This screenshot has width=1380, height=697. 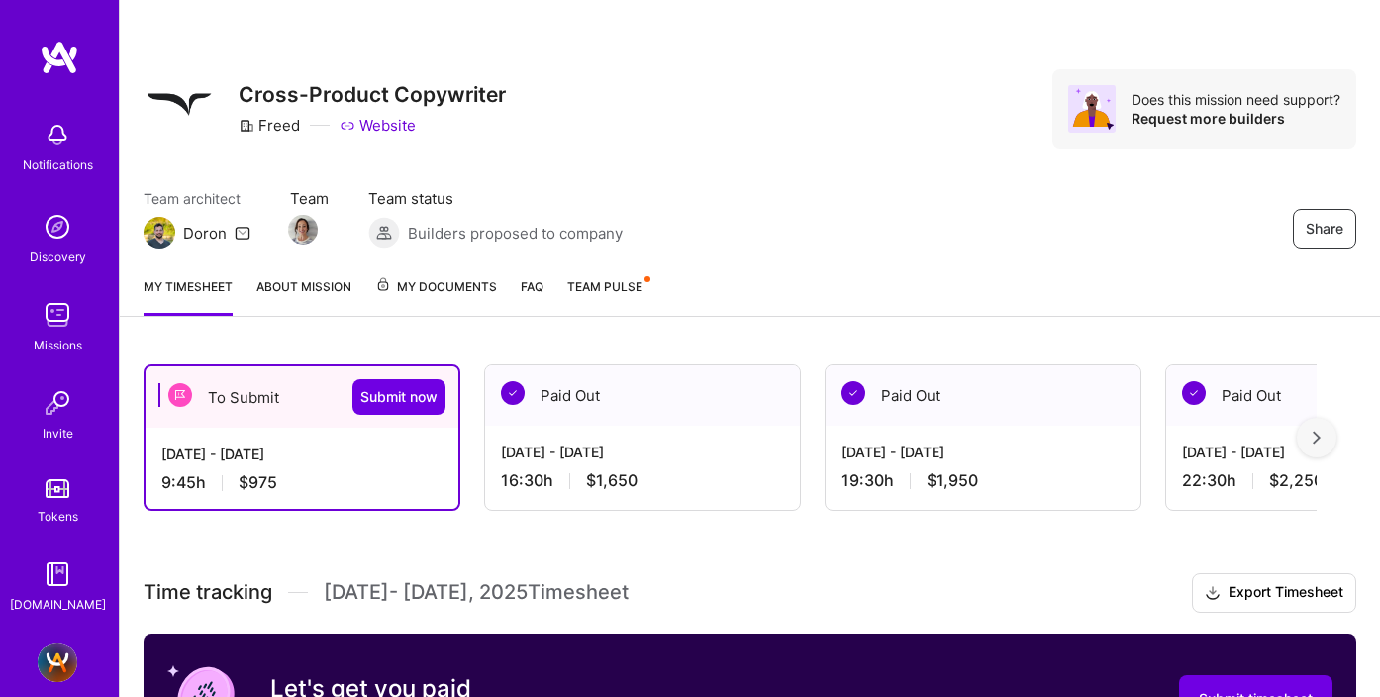 I want to click on span: Submit now, so click(x=399, y=397).